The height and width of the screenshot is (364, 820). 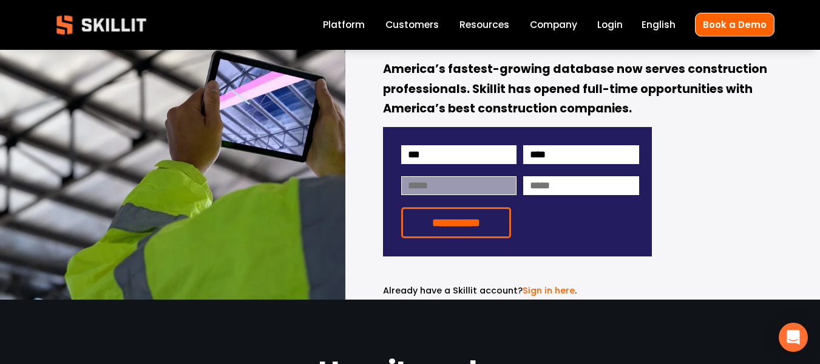 What do you see at coordinates (658, 25) in the screenshot?
I see `div: language picker` at bounding box center [658, 25].